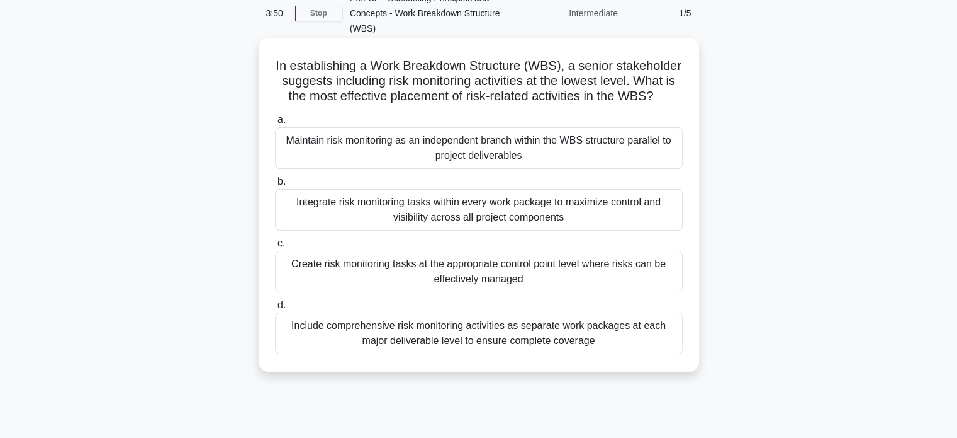 This screenshot has height=438, width=957. Describe the element at coordinates (479, 81) in the screenshot. I see `h5: In establishing a Work Breakdown Structure (WBS), a senior stakeholder suggests including risk mo...` at that location.